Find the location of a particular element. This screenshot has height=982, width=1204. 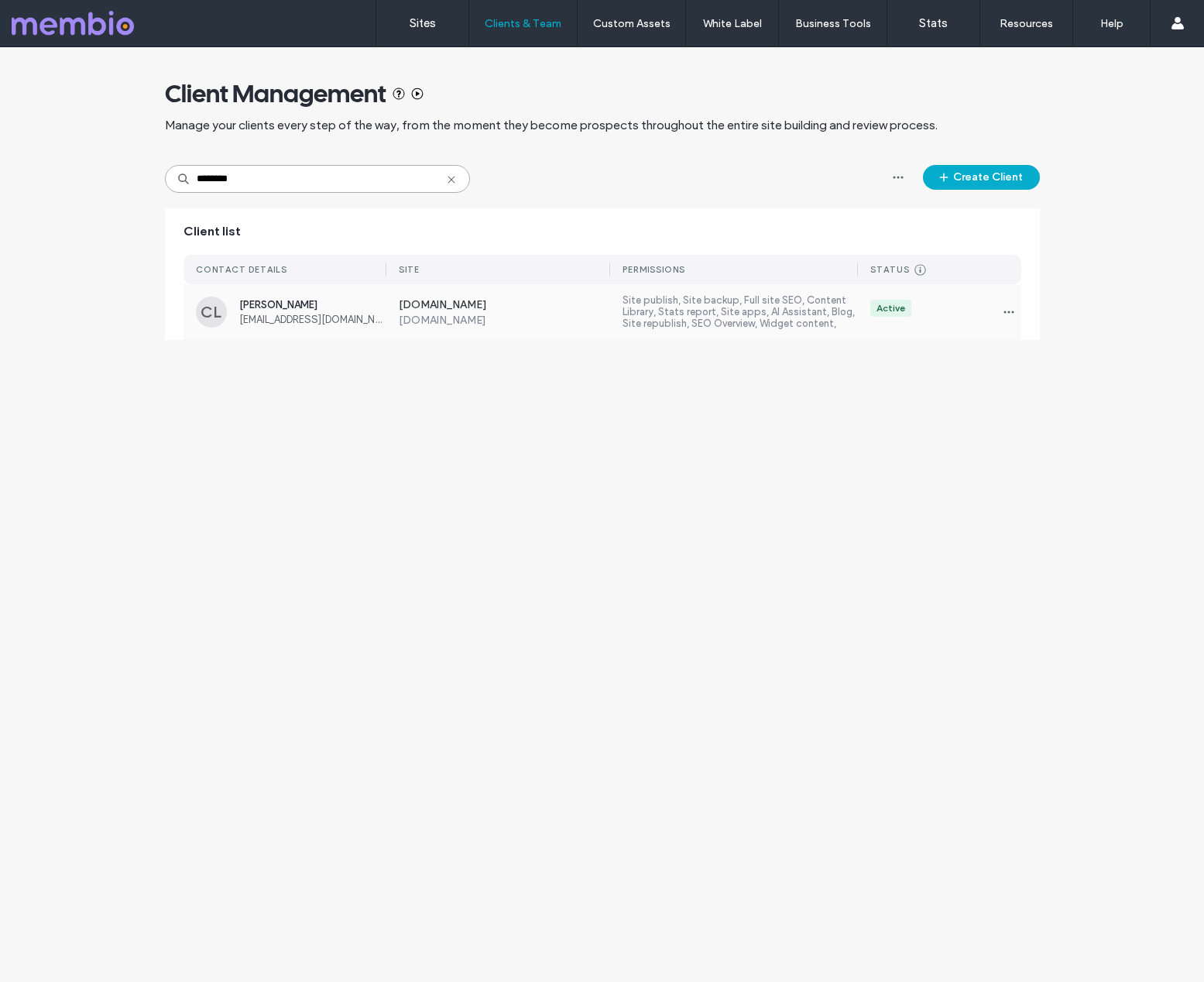

label: Help is located at coordinates (1112, 23).